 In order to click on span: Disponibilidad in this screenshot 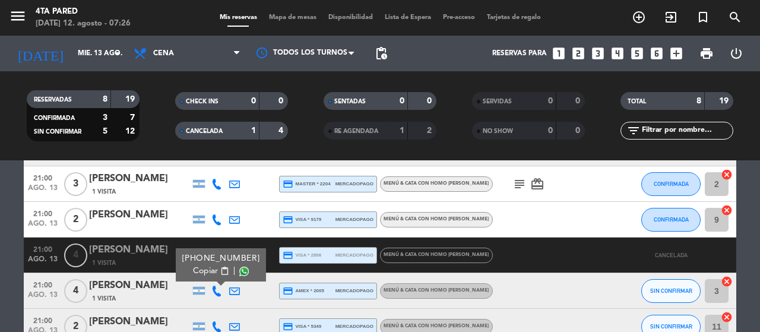, I will do `click(350, 17)`.